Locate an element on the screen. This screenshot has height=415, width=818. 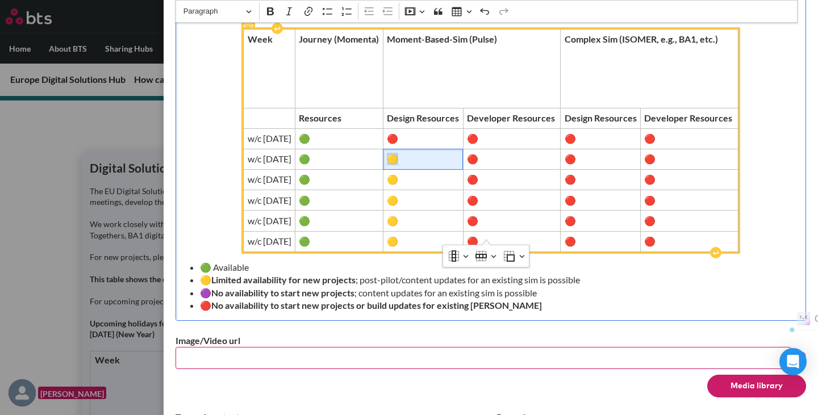
li: 🟣 ; content updates for an existing sim is possible is located at coordinates (495, 293).